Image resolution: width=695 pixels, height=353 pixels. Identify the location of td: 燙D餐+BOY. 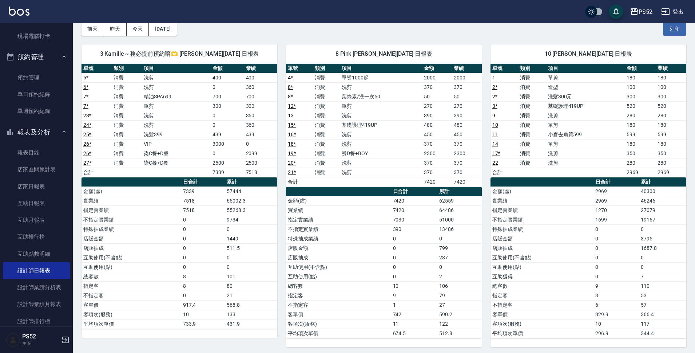
(381, 153).